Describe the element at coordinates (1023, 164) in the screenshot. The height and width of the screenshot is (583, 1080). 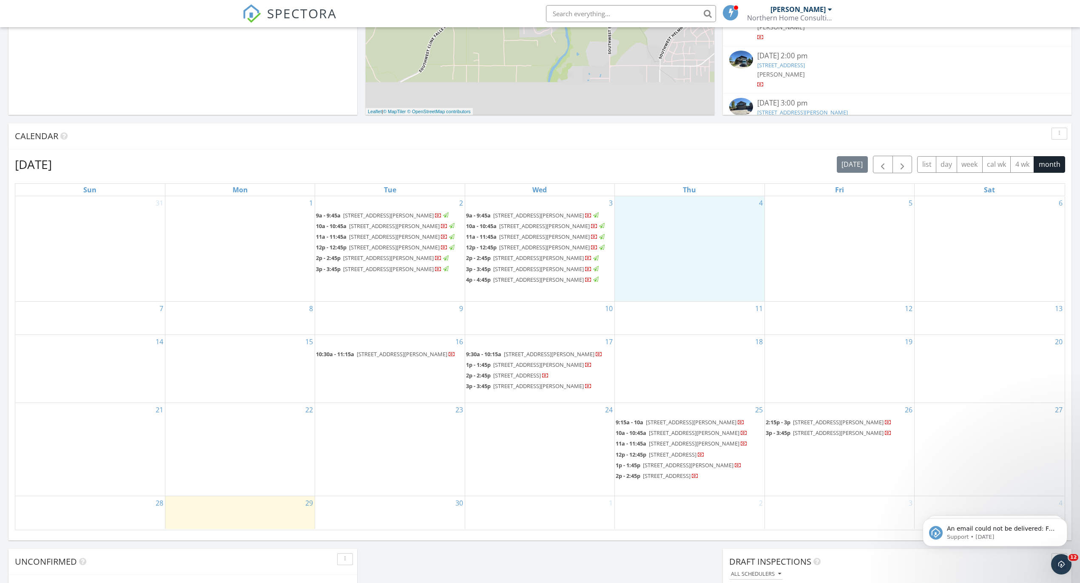
I see `button: 4 wk` at that location.